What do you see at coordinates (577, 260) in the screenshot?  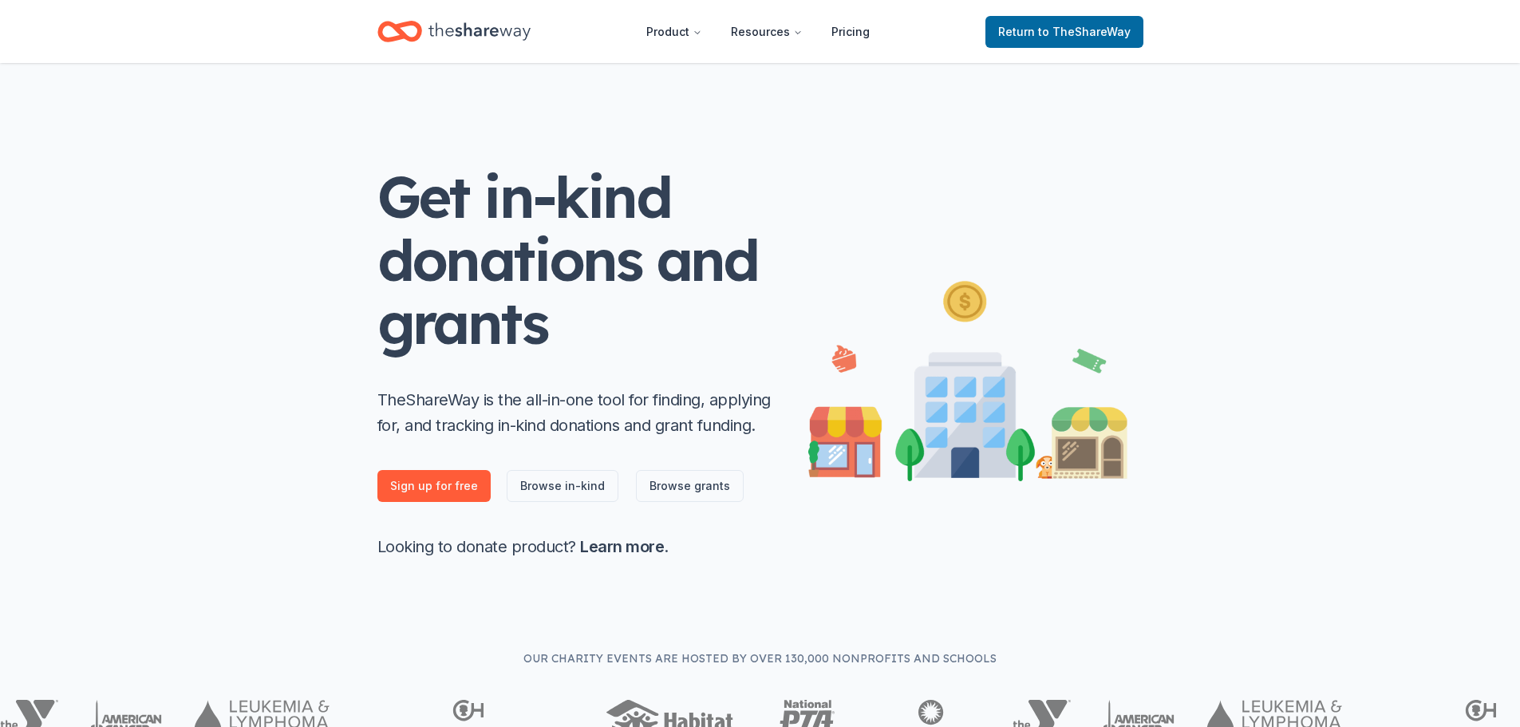 I see `h1: Get in-kind donations and grants` at bounding box center [577, 260].